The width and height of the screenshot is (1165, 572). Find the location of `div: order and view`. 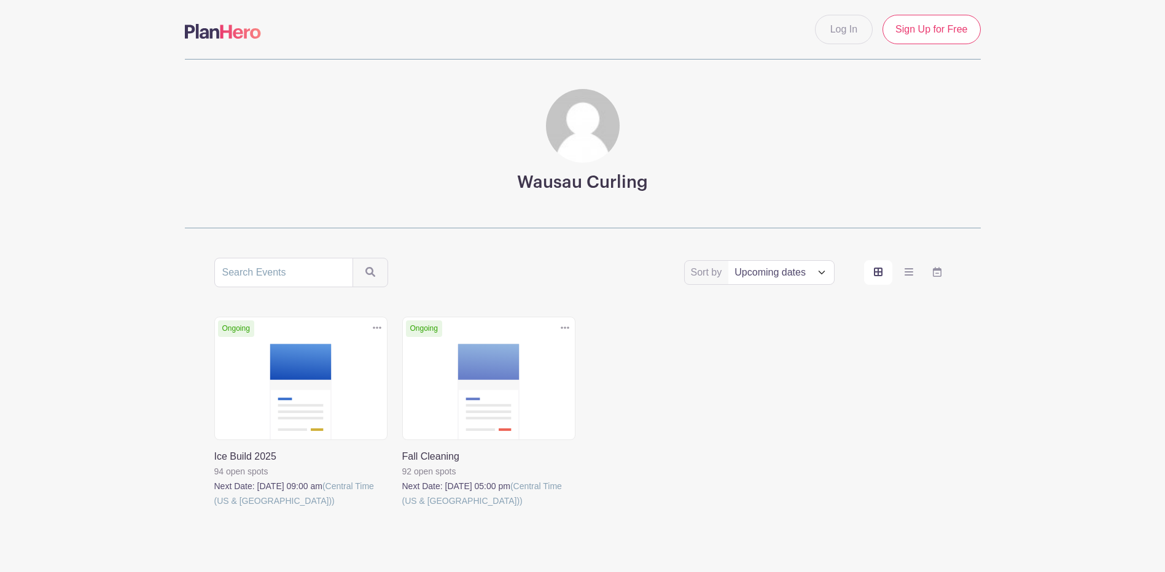

div: order and view is located at coordinates (907, 273).